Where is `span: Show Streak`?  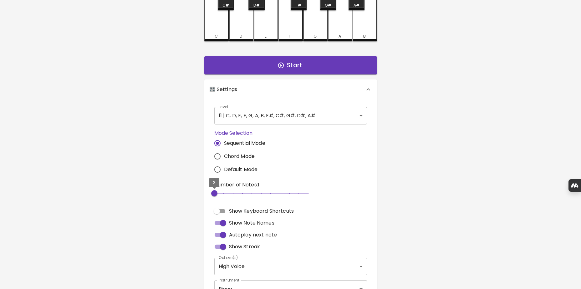
span: Show Streak is located at coordinates (244, 247).